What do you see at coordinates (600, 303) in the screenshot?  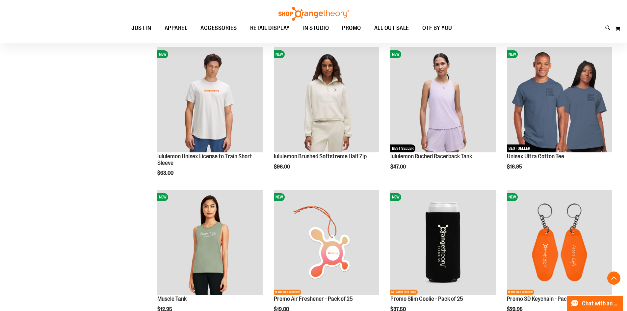 I see `span: Chat with an Expert` at bounding box center [600, 303].